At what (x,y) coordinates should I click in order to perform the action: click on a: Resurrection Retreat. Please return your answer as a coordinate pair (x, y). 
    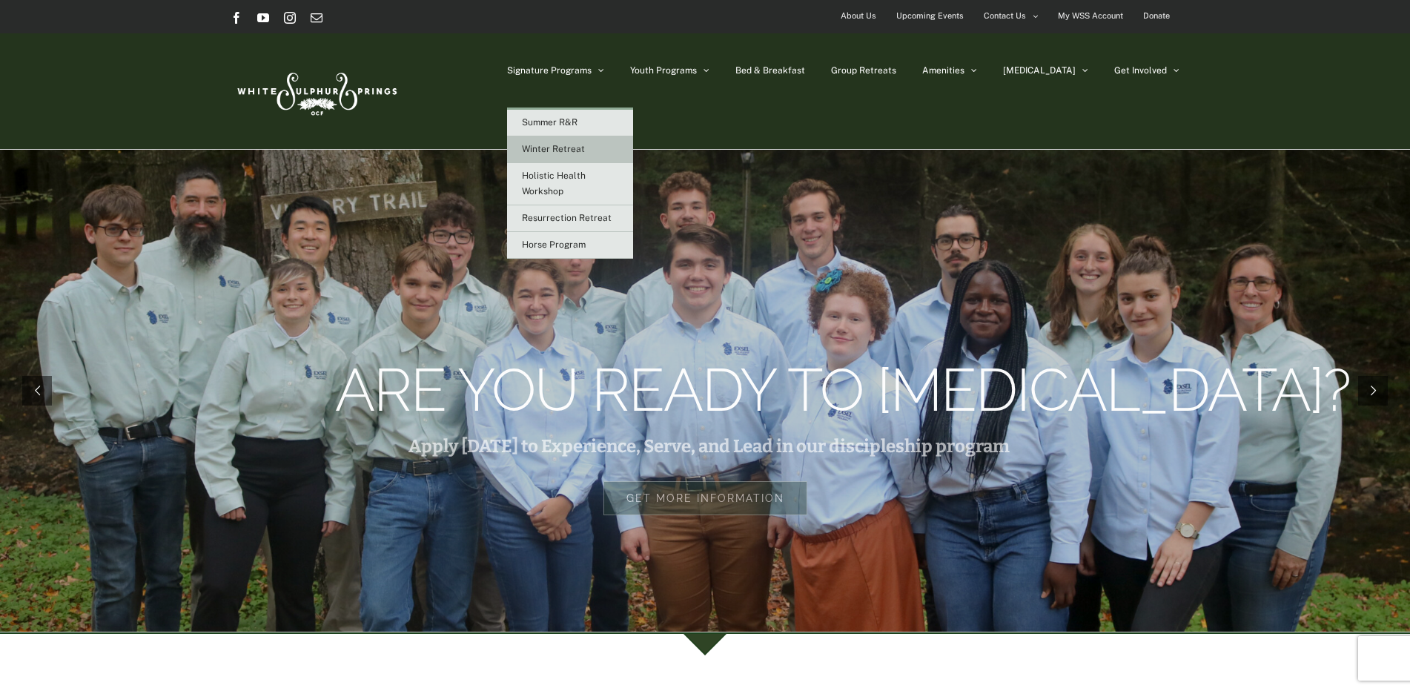
    Looking at the image, I should click on (570, 219).